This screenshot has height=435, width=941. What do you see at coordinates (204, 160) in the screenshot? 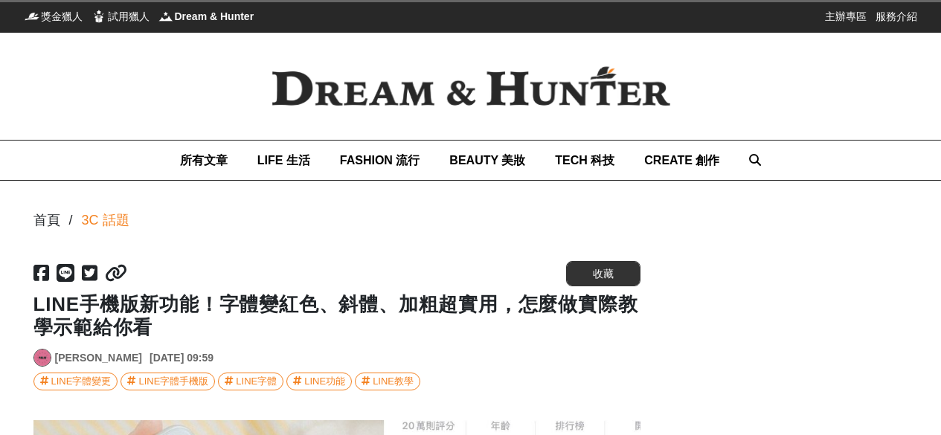
I see `span: 所有文章` at bounding box center [204, 160].